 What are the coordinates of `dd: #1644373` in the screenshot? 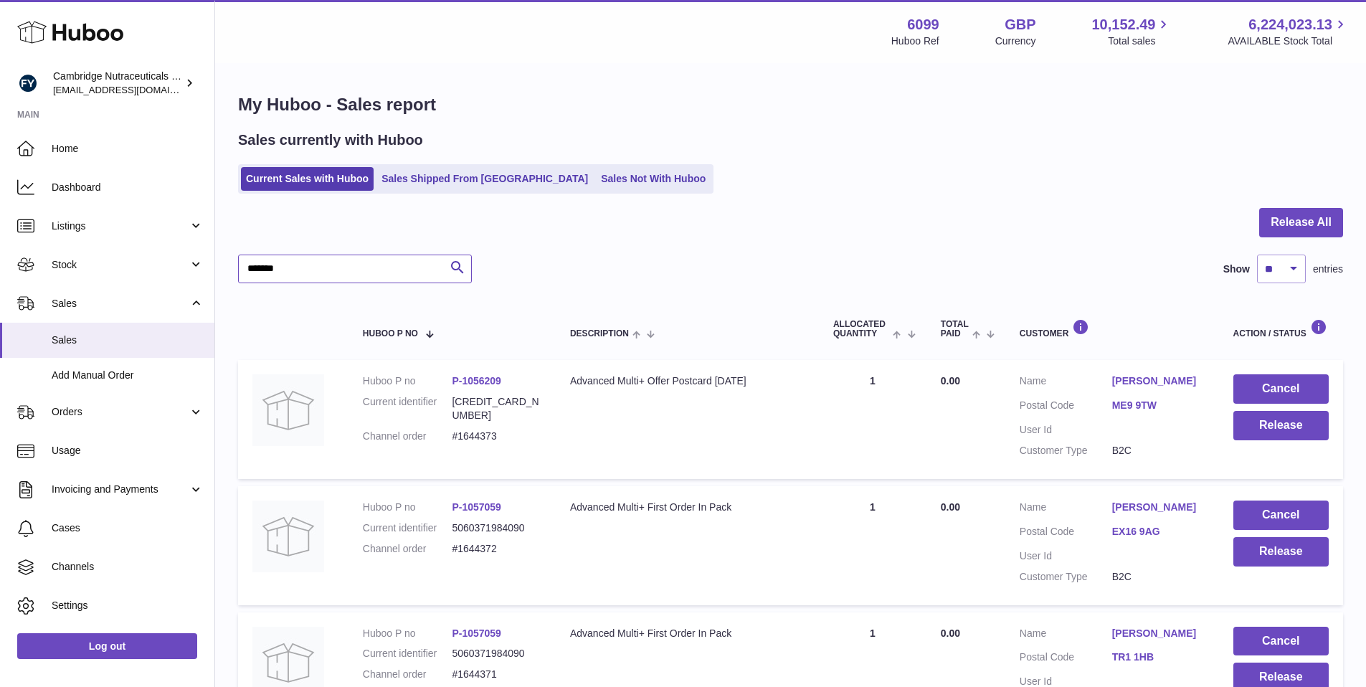 It's located at (496, 436).